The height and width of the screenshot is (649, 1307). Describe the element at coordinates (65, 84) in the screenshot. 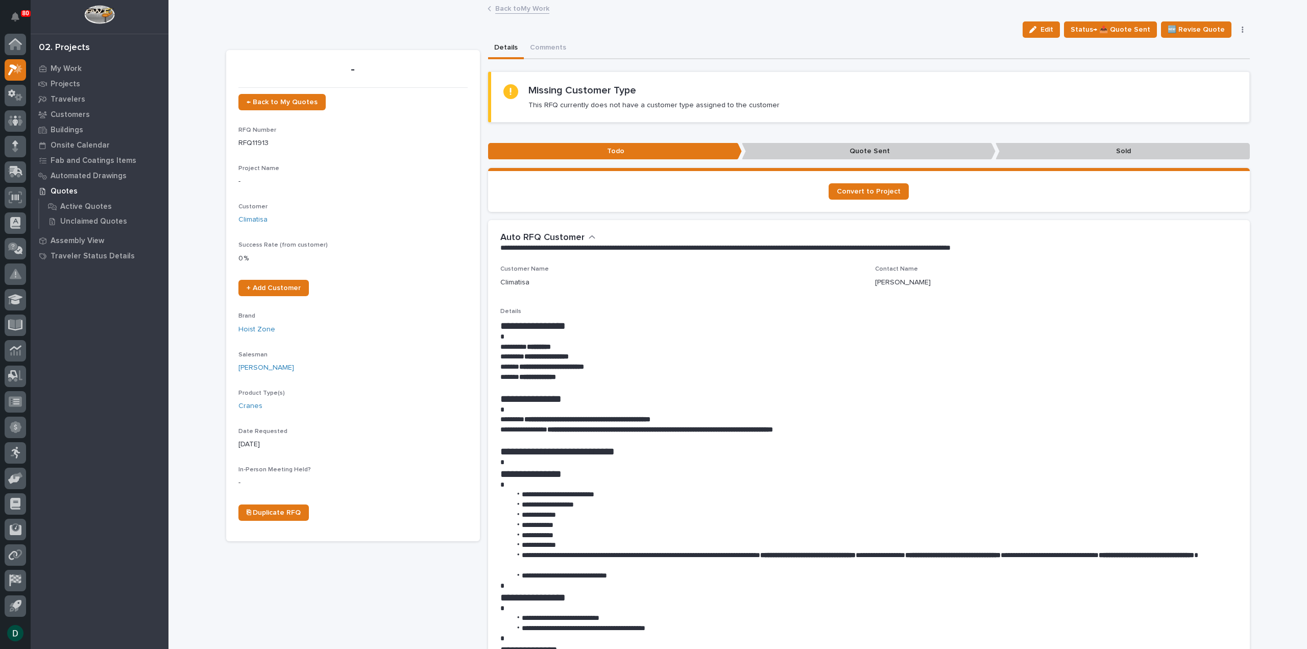

I see `p: Projects` at that location.